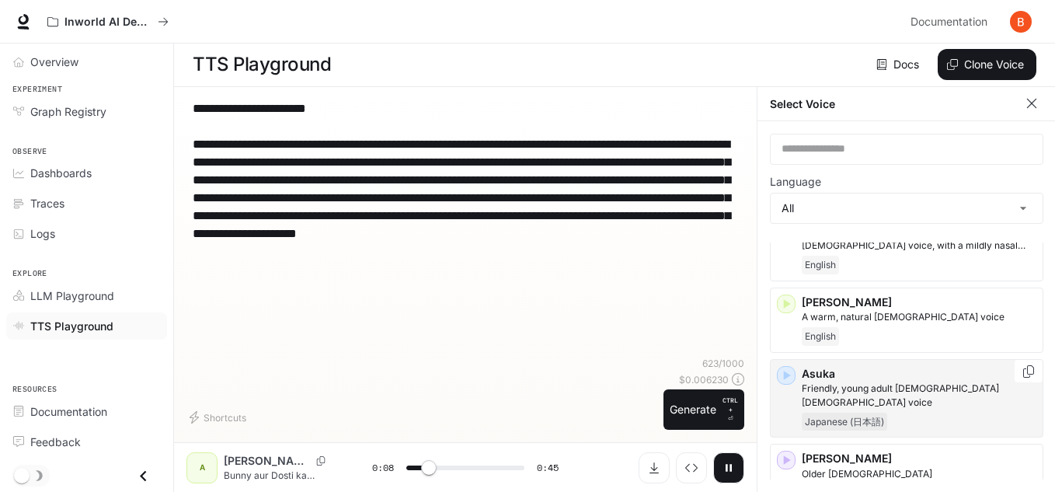 The height and width of the screenshot is (492, 1055). Describe the element at coordinates (1020, 22) in the screenshot. I see `img: User avatar` at that location.